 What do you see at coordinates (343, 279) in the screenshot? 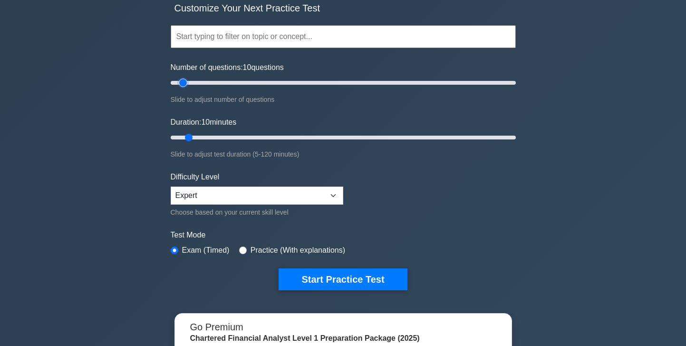
I see `button: Start Practice Test` at bounding box center [343, 279].